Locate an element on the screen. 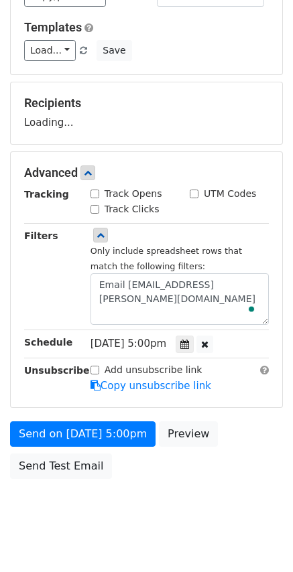 This screenshot has height=572, width=293. a: Templates is located at coordinates (53, 27).